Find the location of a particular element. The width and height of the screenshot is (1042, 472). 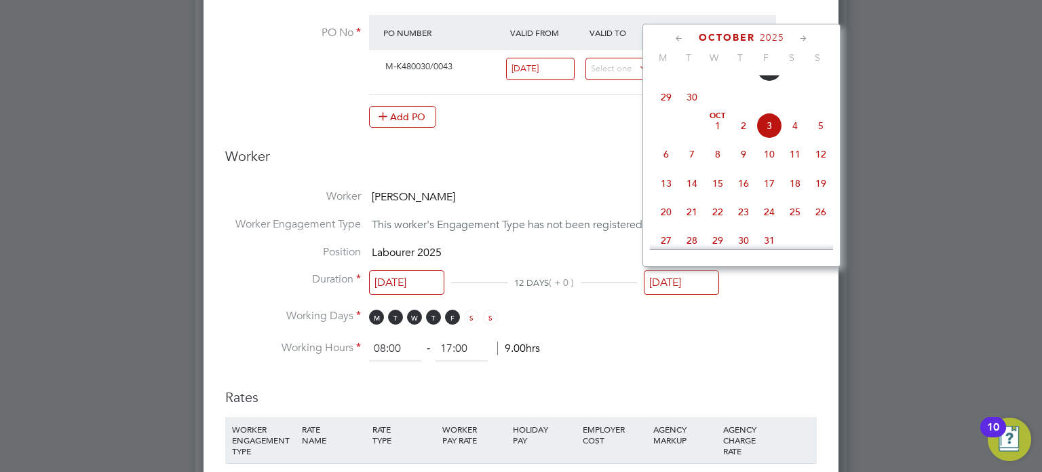

div: RATE TYPE is located at coordinates (404, 434).